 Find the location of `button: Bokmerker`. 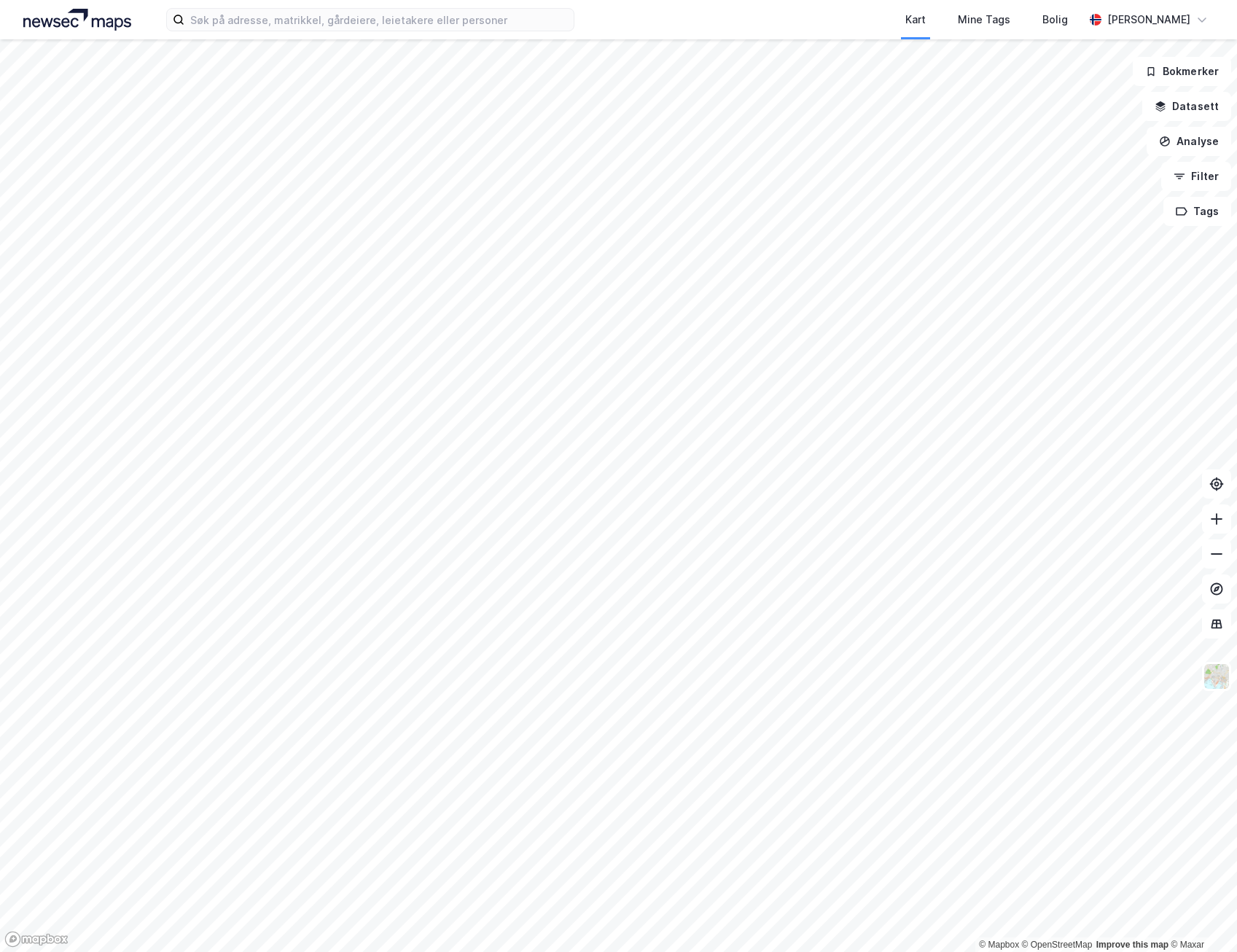

button: Bokmerker is located at coordinates (1182, 72).